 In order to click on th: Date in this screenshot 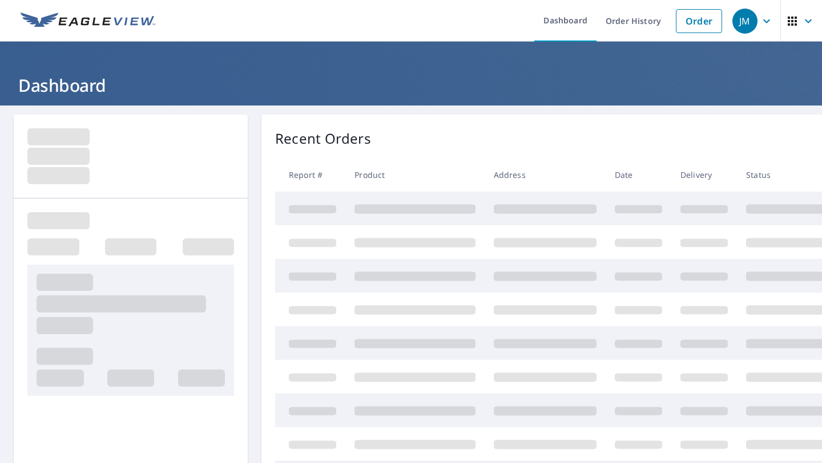, I will do `click(638, 175)`.